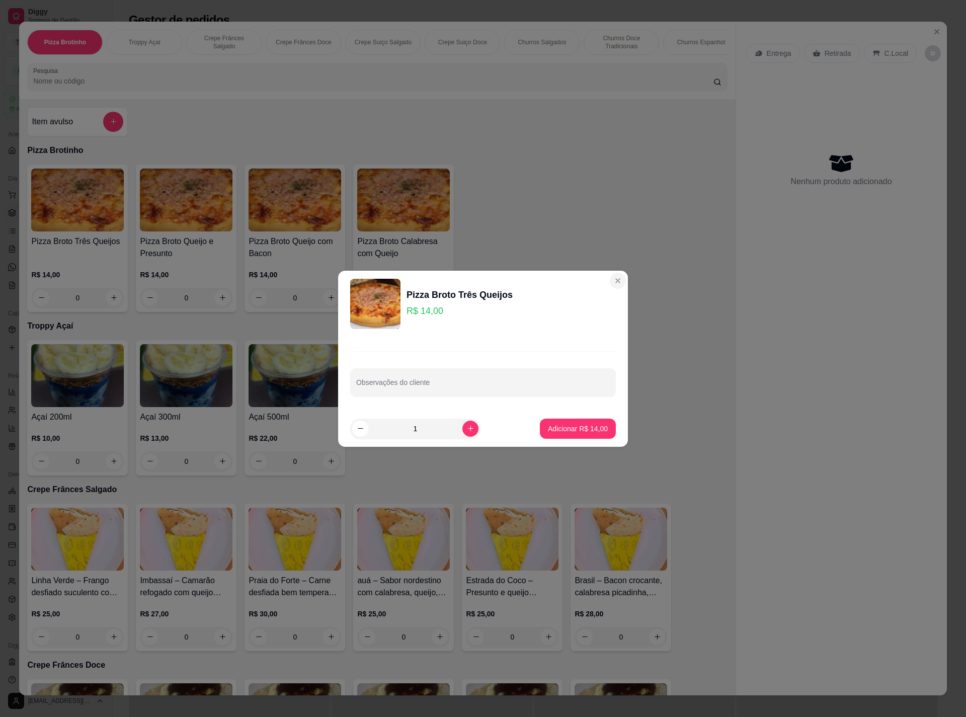  What do you see at coordinates (618, 281) in the screenshot?
I see `button: Close` at bounding box center [618, 281].